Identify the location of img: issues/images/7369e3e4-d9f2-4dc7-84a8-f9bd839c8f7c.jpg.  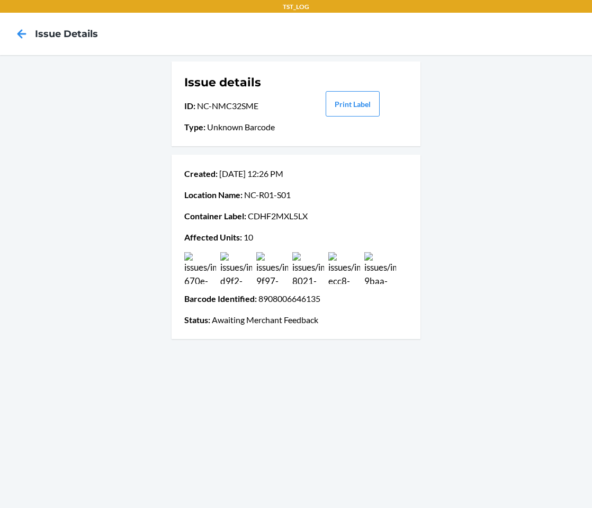
(236, 268).